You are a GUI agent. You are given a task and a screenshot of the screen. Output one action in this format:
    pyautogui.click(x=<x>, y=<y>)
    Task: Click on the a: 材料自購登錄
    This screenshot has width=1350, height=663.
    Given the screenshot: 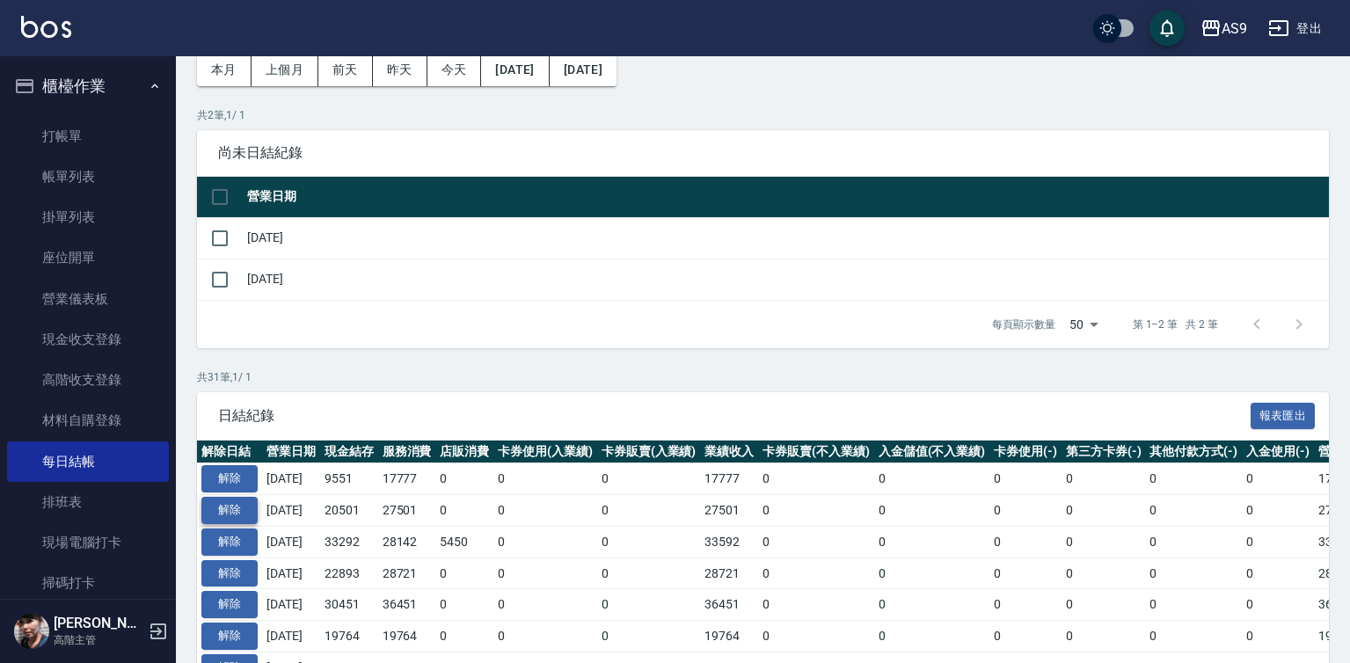 What is the action you would take?
    pyautogui.click(x=88, y=420)
    